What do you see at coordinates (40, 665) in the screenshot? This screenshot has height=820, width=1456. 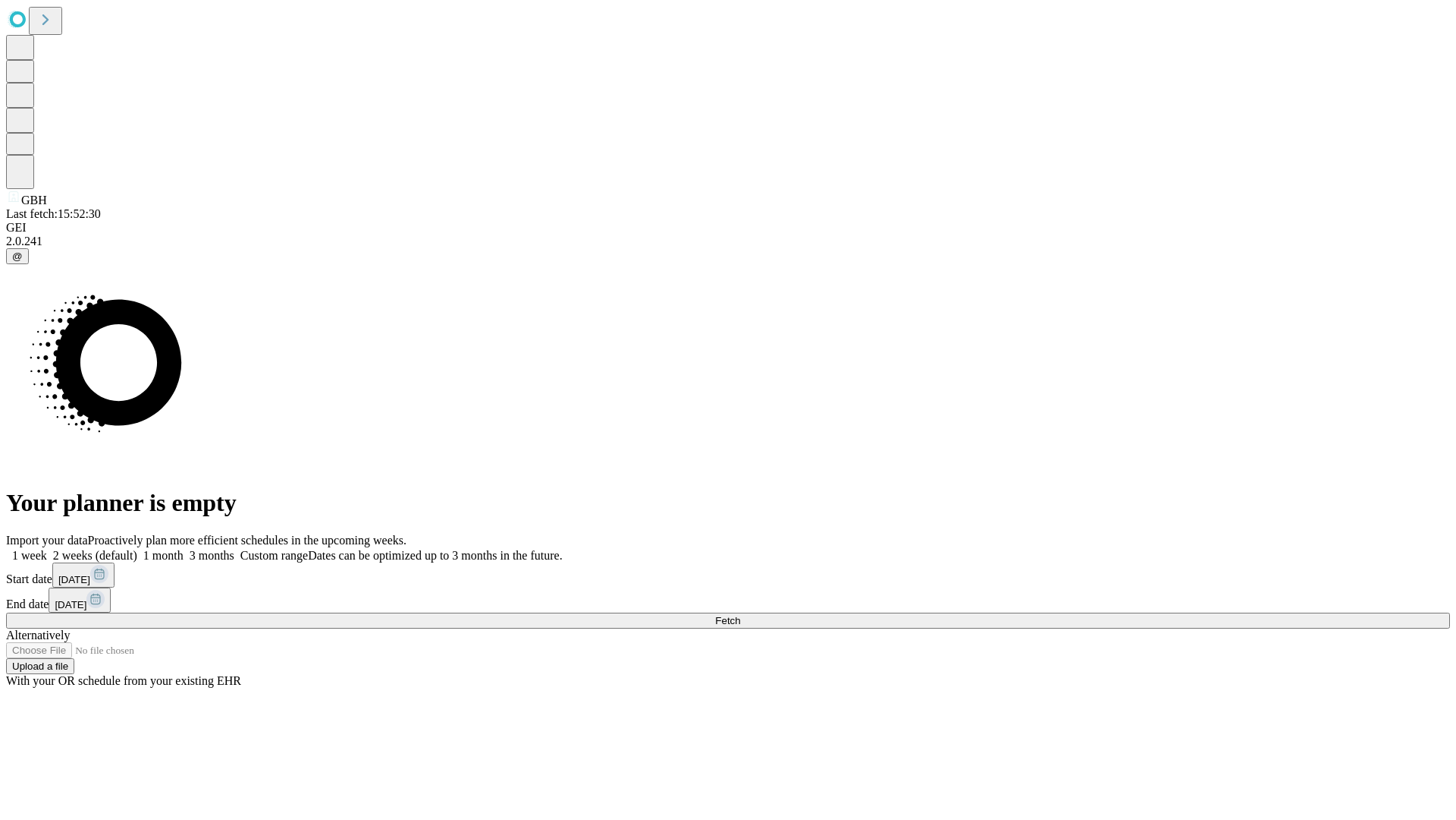 I see `button: Upload a file` at bounding box center [40, 665].